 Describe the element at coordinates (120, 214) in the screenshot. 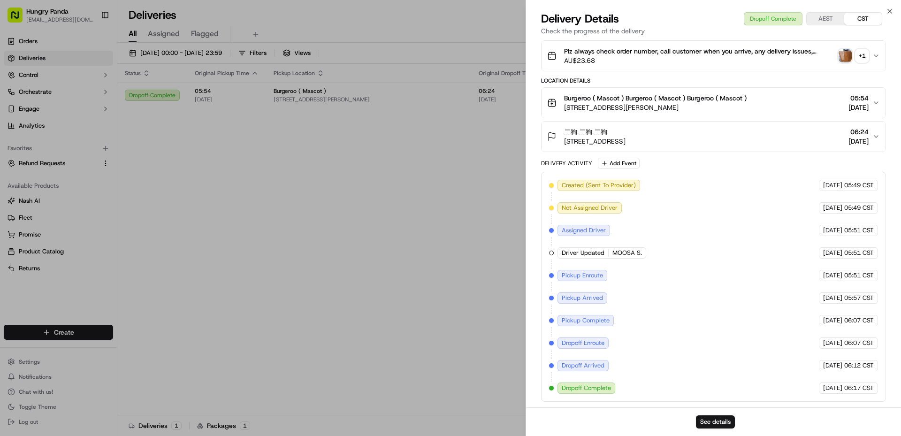

I see `span: API Documentation` at that location.